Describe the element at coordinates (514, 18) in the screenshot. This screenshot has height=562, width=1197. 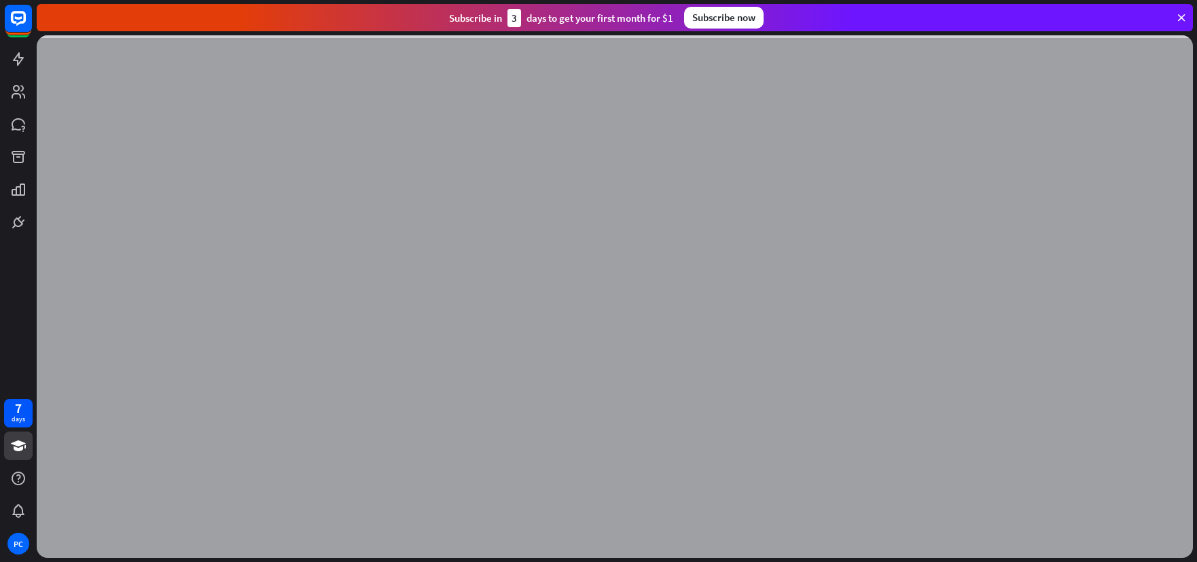
I see `div: 3` at that location.